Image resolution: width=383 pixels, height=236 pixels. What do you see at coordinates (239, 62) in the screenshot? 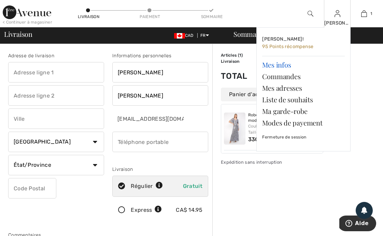
I see `td: Livraison` at bounding box center [239, 62].